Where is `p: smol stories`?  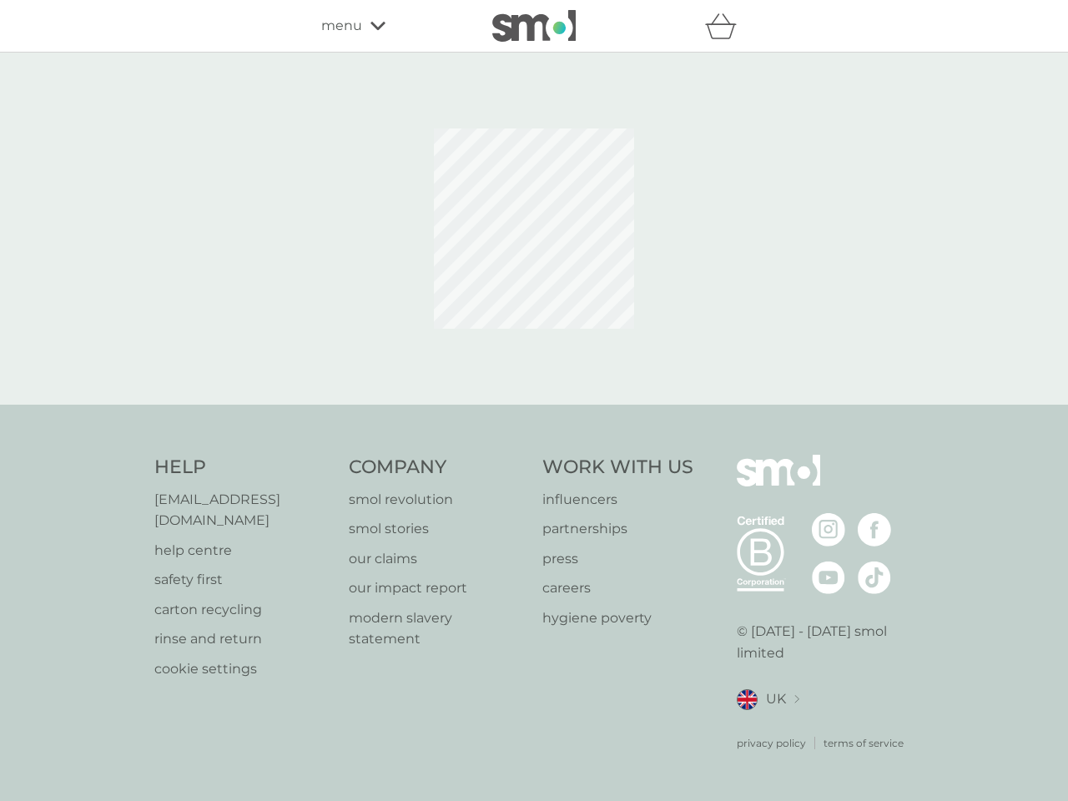 p: smol stories is located at coordinates (437, 529).